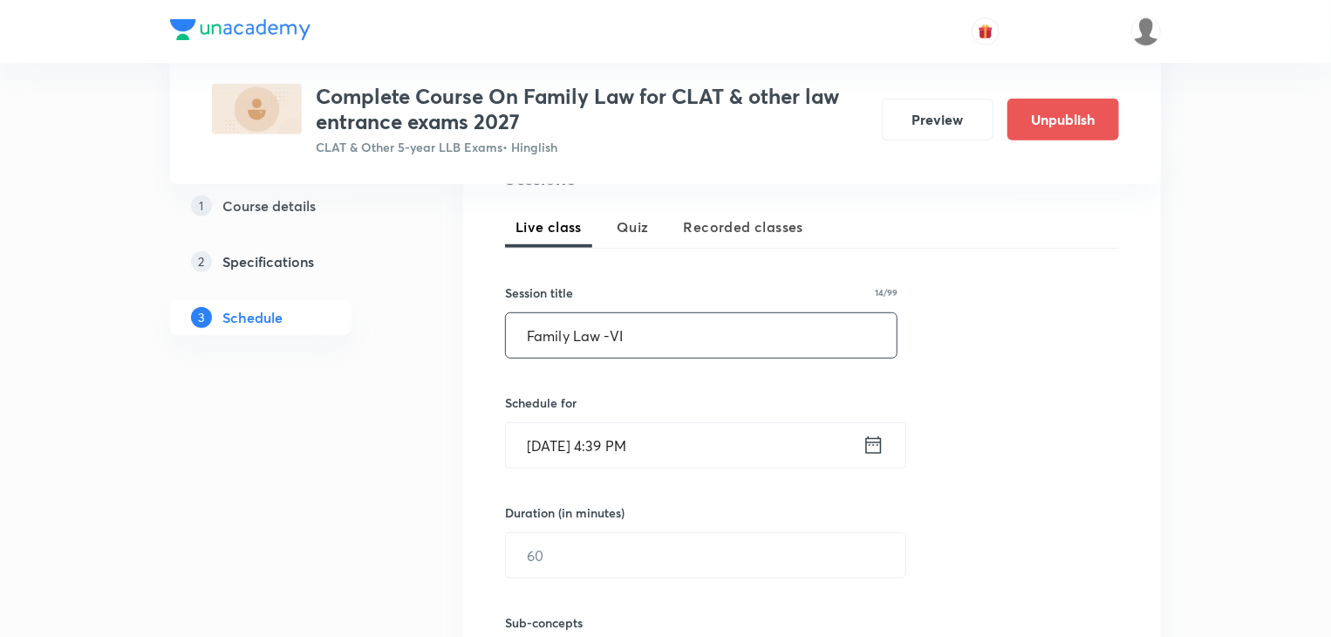 This screenshot has width=1331, height=637. Describe the element at coordinates (289, 261) in the screenshot. I see `a: 2Specifications` at that location.